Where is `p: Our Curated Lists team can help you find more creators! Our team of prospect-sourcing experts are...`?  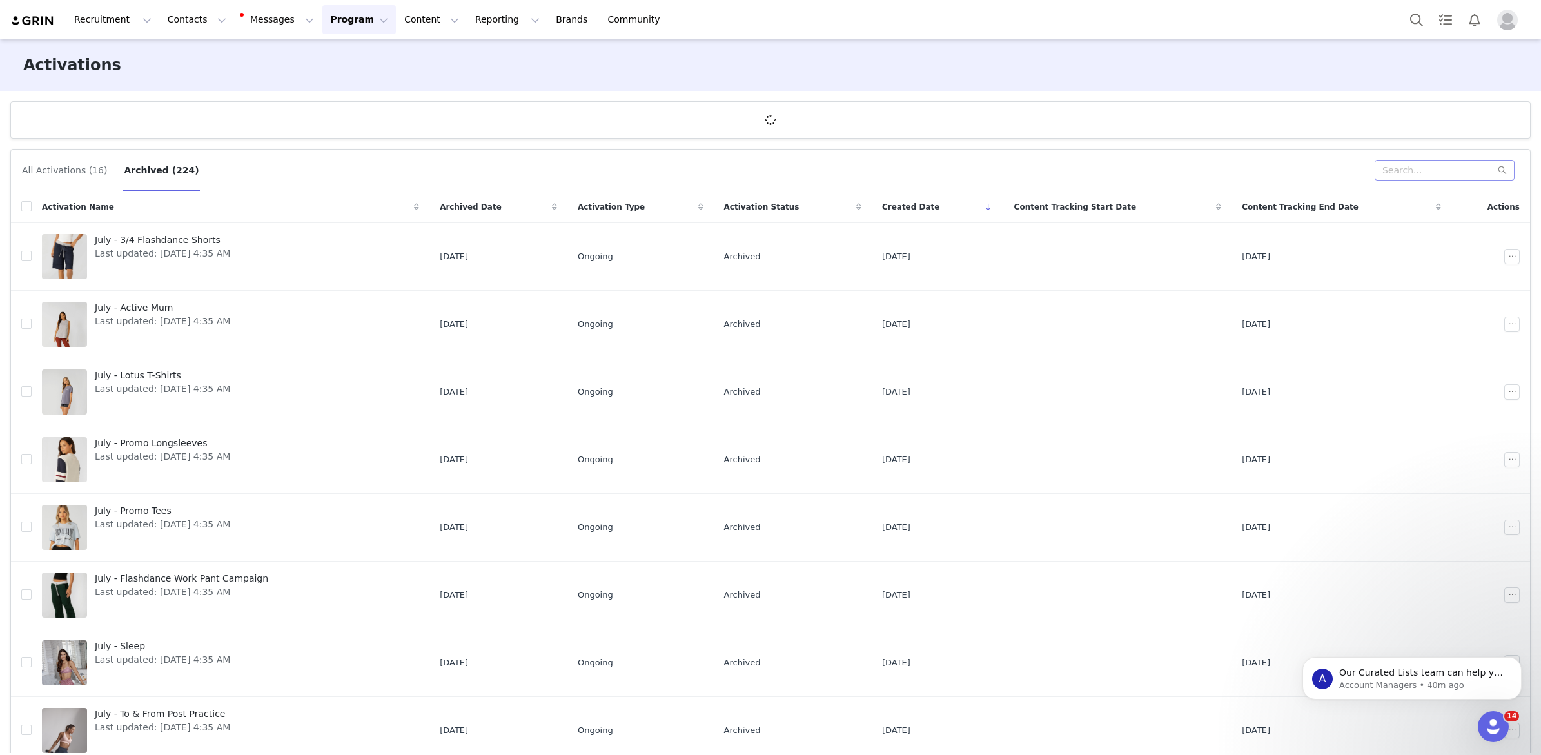 p: Our Curated Lists team can help you find more creators! Our team of prospect-sourcing experts are... is located at coordinates (139, 43).